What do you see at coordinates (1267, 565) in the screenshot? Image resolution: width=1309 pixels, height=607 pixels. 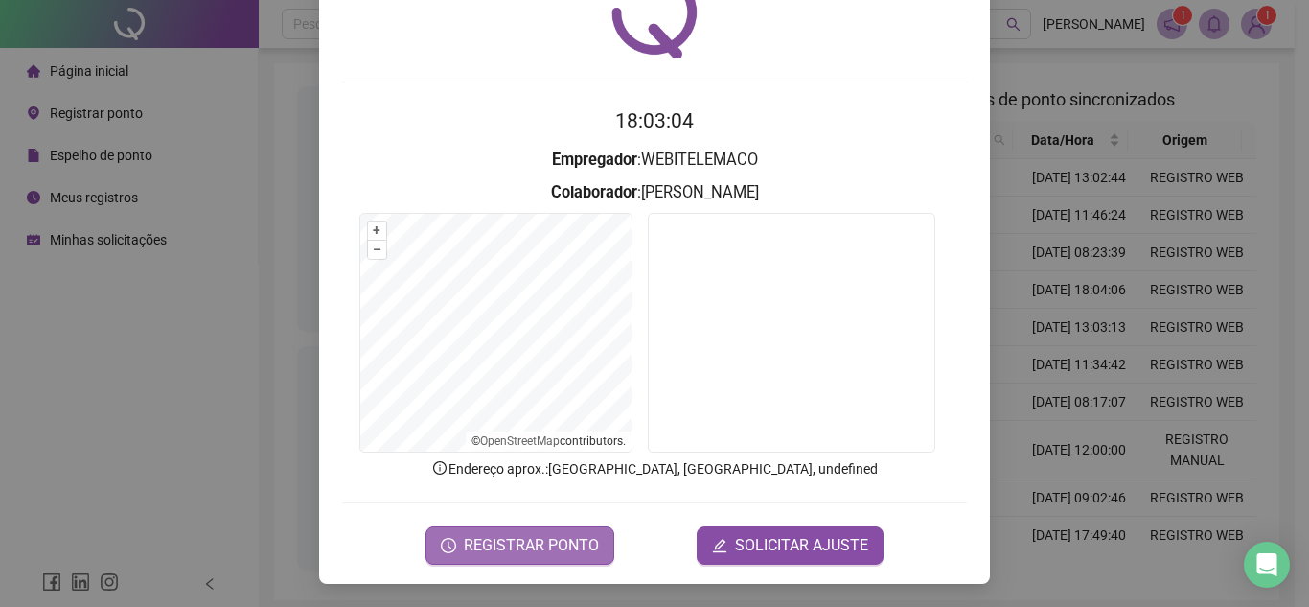 I see `div: Open Intercom Messenger` at bounding box center [1267, 565].